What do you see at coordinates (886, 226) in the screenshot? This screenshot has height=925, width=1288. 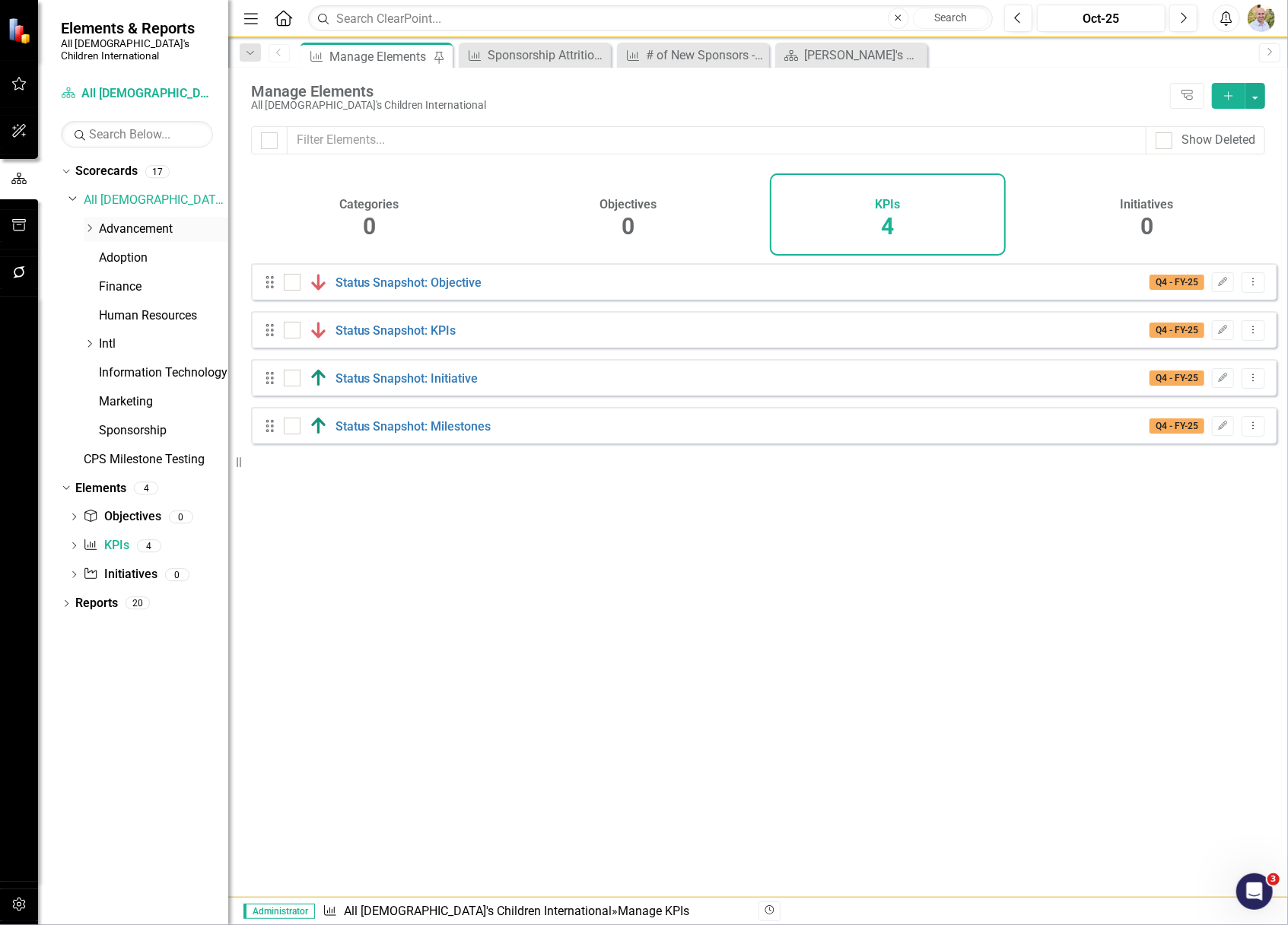 I see `span: 4` at bounding box center [886, 226].